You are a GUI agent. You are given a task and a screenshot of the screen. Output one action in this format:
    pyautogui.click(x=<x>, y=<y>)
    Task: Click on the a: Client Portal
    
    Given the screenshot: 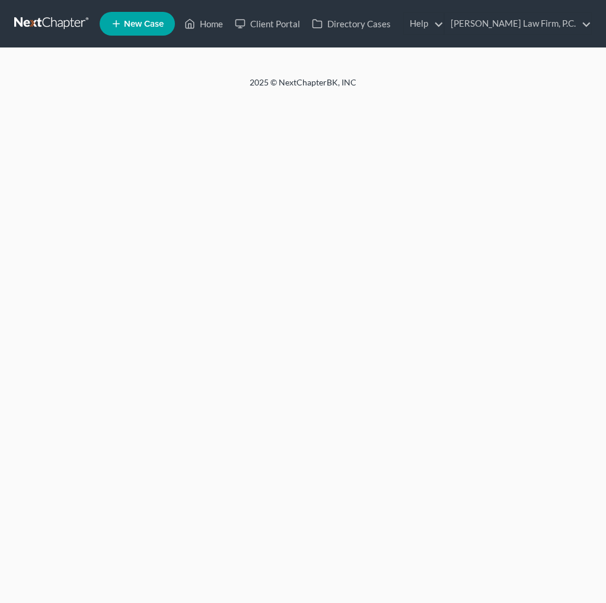 What is the action you would take?
    pyautogui.click(x=267, y=24)
    